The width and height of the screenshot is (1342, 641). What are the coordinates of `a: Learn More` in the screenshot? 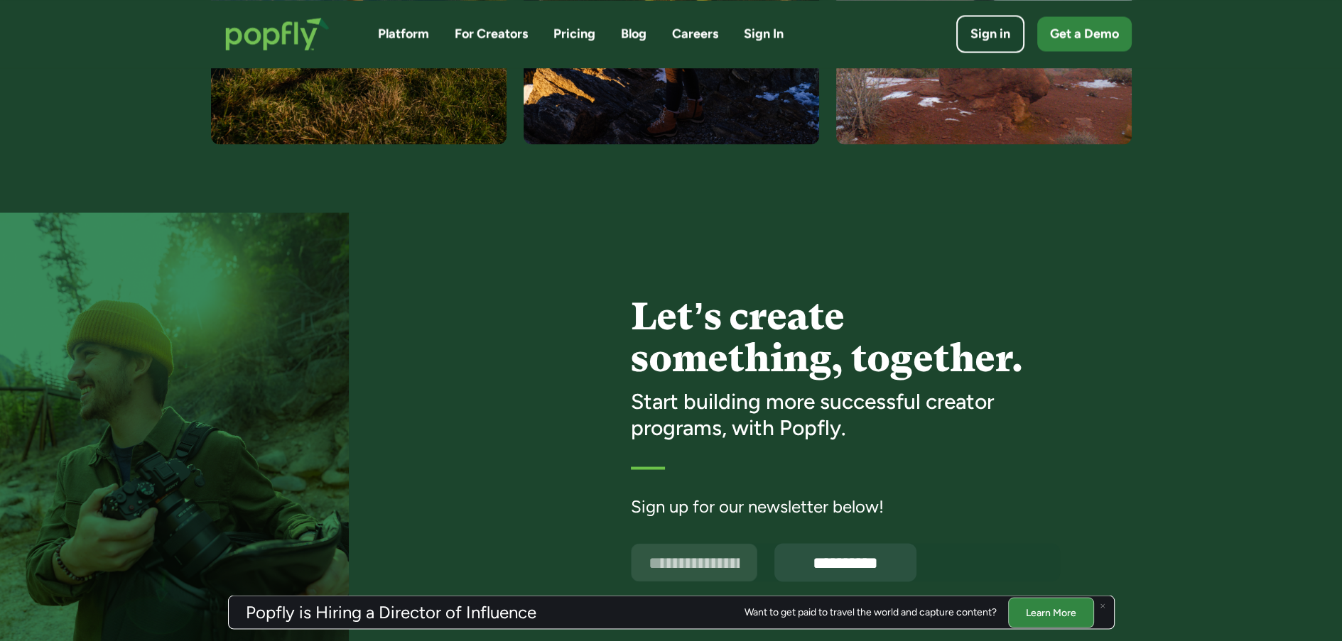 It's located at (1051, 612).